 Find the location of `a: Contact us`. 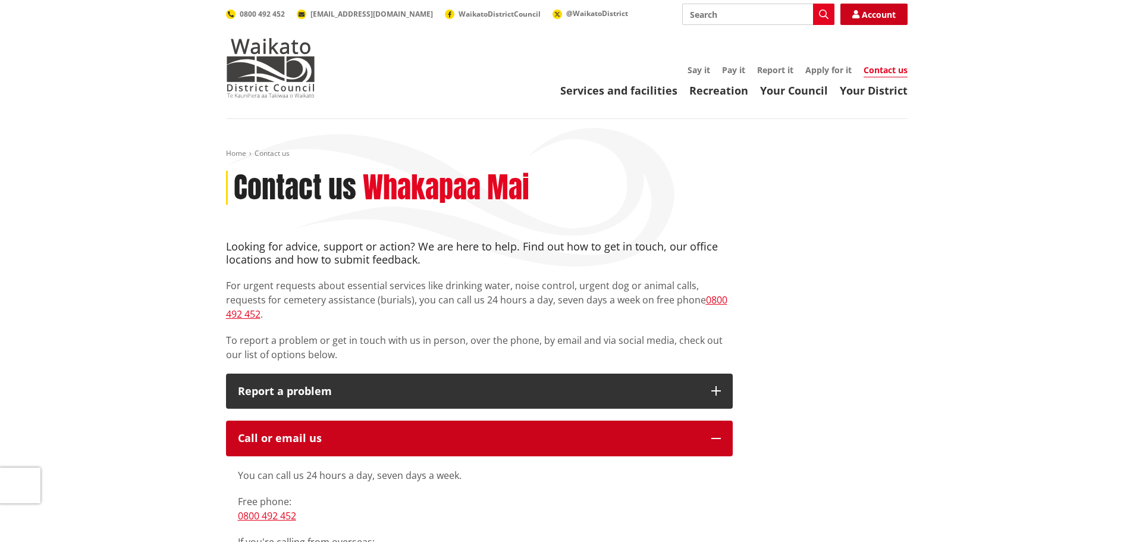

a: Contact us is located at coordinates (886, 71).